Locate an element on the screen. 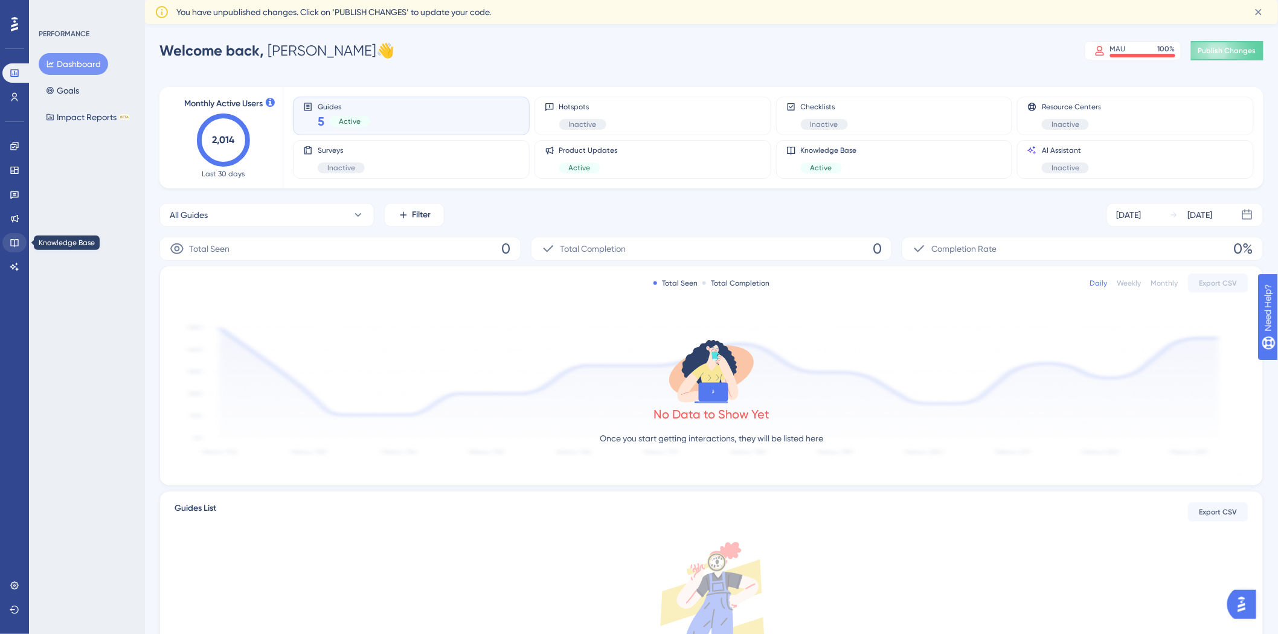 Image resolution: width=1278 pixels, height=634 pixels. div: No Data to Show Yet is located at coordinates (711, 414).